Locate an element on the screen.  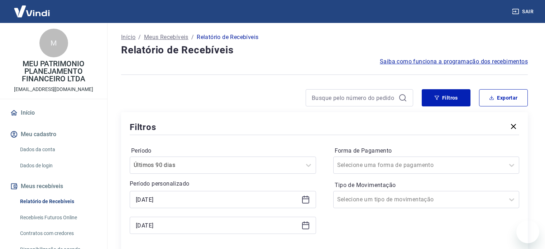
label: Forma de Pagamento is located at coordinates (426, 151).